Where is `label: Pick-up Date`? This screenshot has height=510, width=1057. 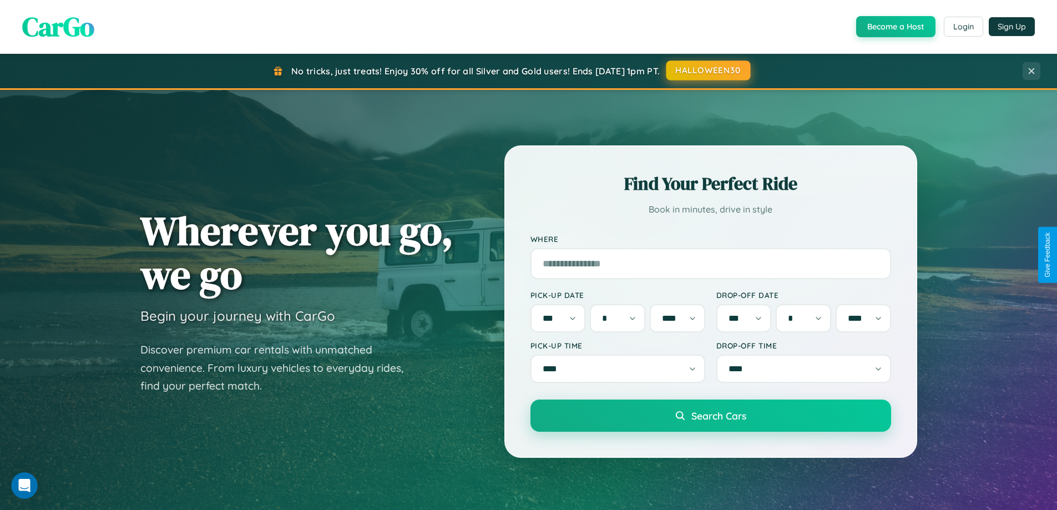 label: Pick-up Date is located at coordinates (618, 295).